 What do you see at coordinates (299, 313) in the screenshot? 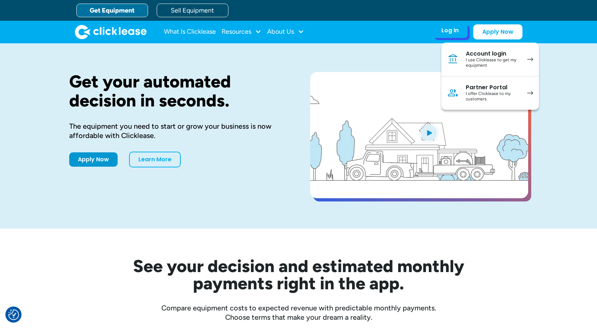
I see `div: Compare equipment costs to expected revenue with predictable monthly payments. Choose terms that ...` at bounding box center [299, 313].